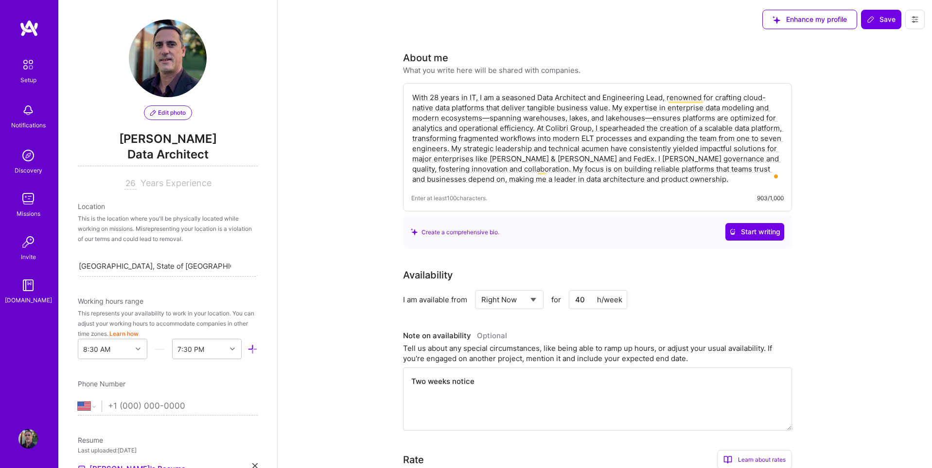 Image resolution: width=932 pixels, height=468 pixels. I want to click on div: Location, so click(168, 206).